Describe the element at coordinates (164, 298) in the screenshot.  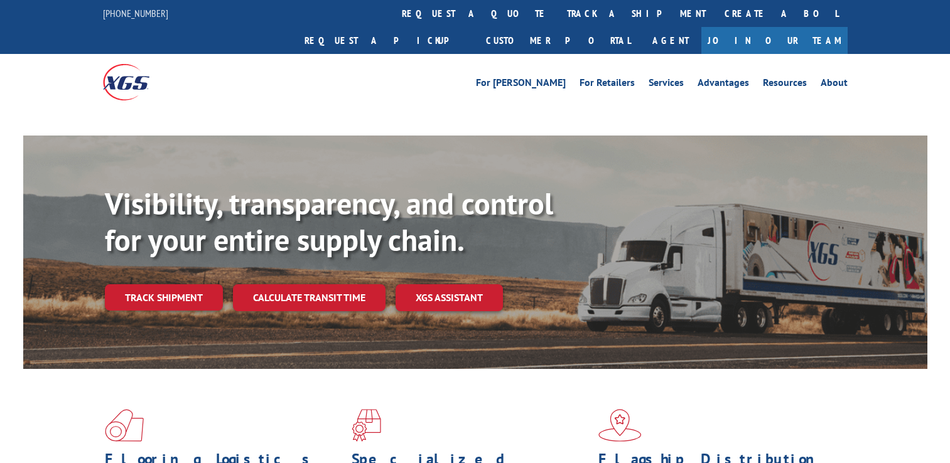
I see `a: Track shipment` at that location.